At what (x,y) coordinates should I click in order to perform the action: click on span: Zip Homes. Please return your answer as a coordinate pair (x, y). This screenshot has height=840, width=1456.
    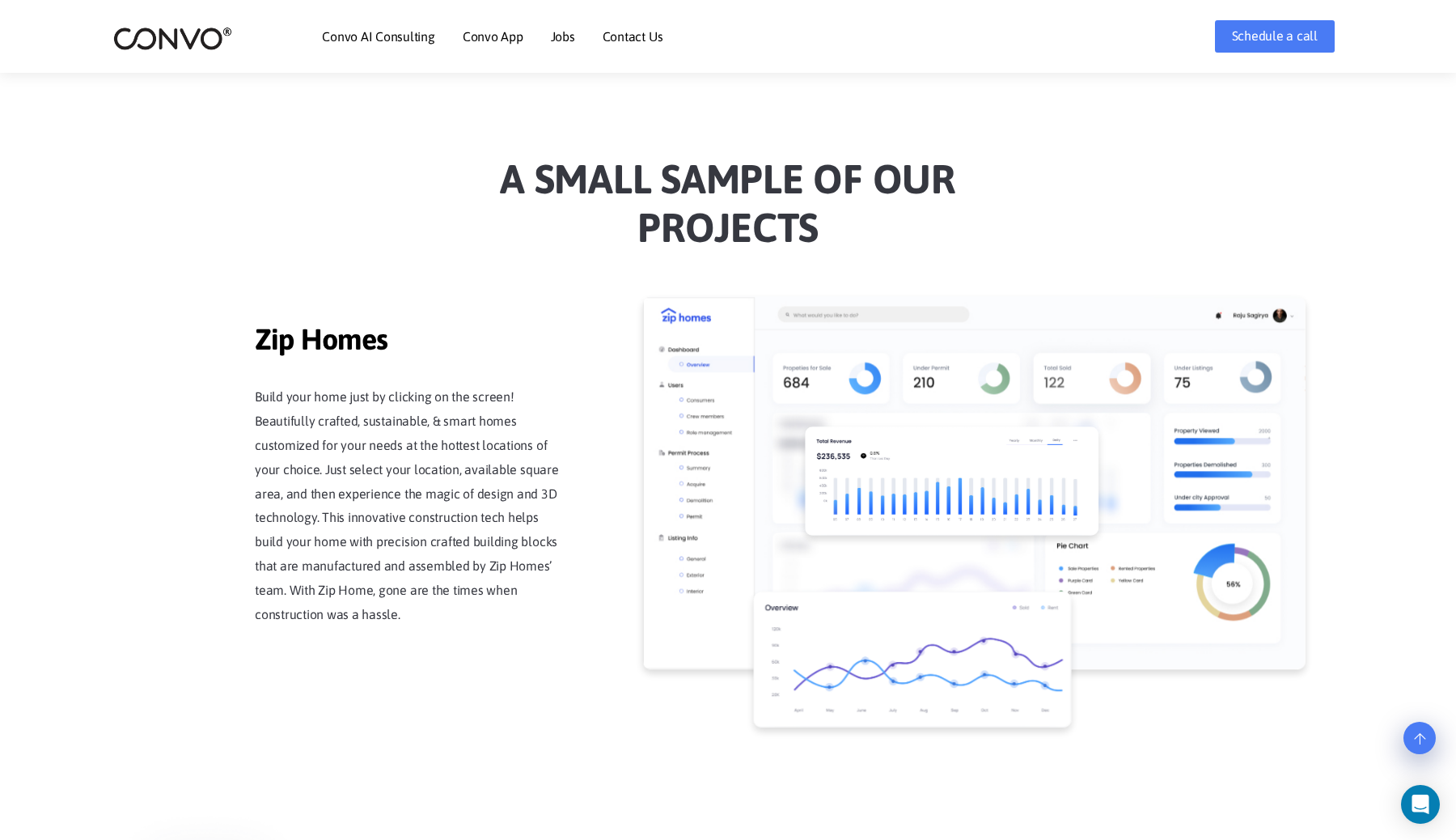
    Looking at the image, I should click on (409, 341).